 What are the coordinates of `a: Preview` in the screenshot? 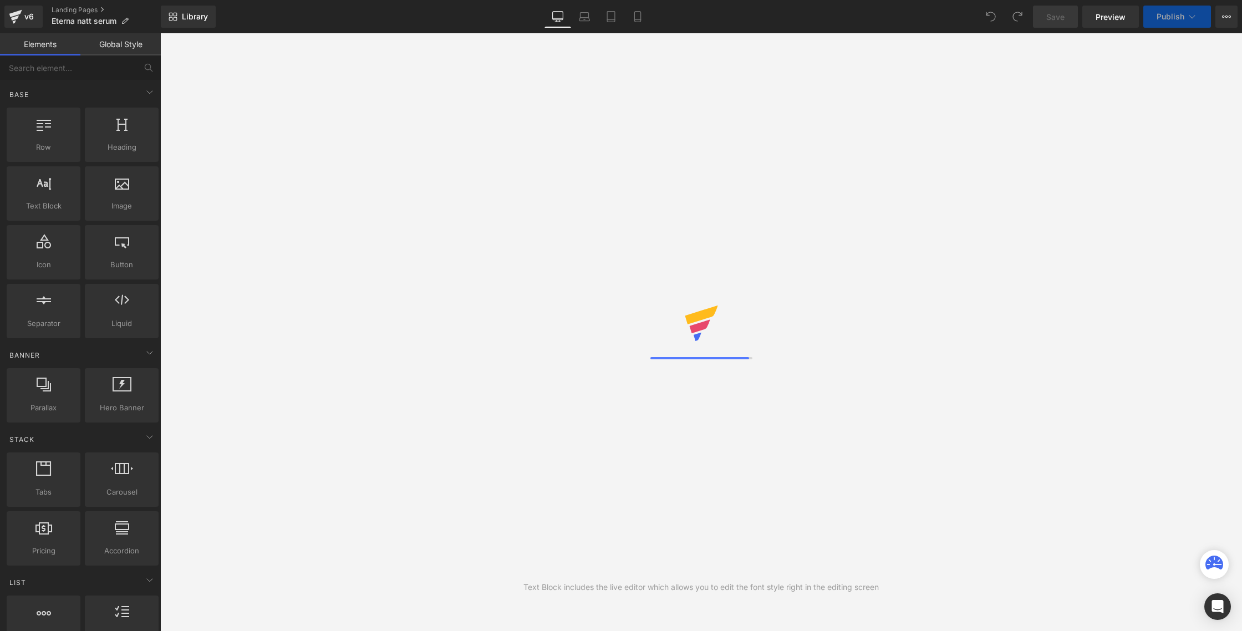 It's located at (1110, 17).